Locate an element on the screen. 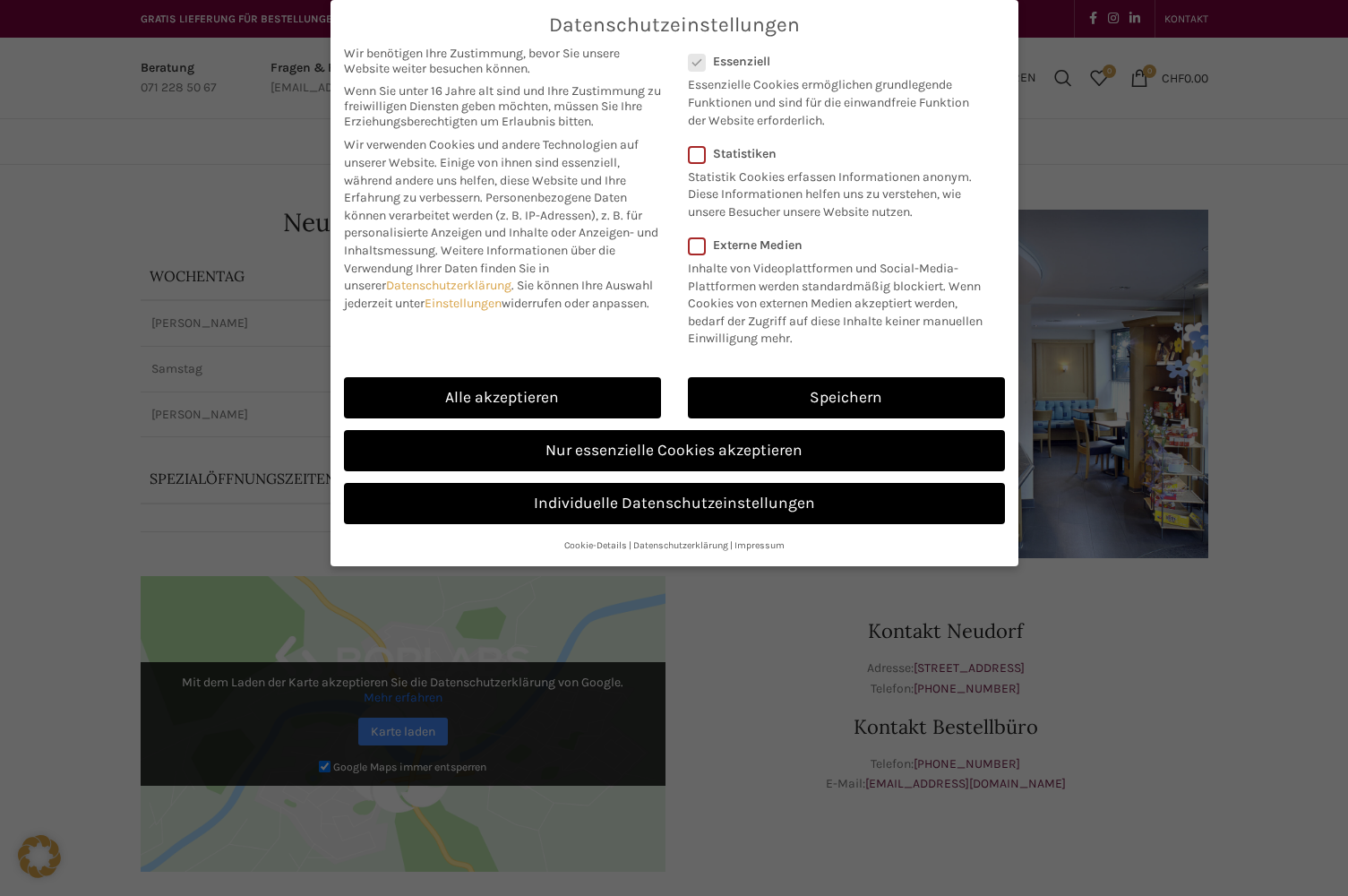 The width and height of the screenshot is (1348, 896). a: Individuelle Datenschutzeinstellungen is located at coordinates (675, 503).